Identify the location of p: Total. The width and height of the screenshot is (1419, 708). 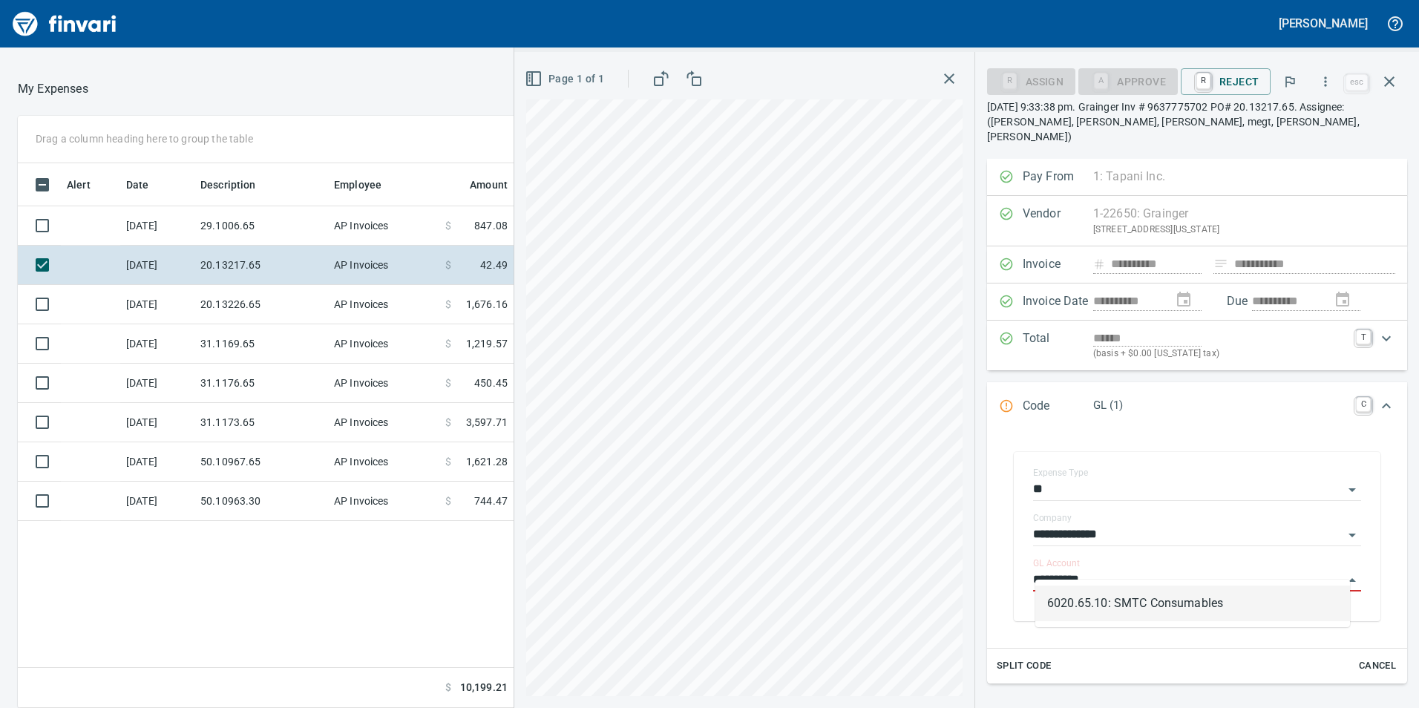
(1057, 345).